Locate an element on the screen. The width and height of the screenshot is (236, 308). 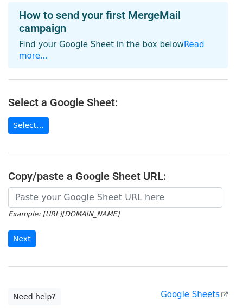
h4: Copy/paste a Google Sheet URL: is located at coordinates (118, 176).